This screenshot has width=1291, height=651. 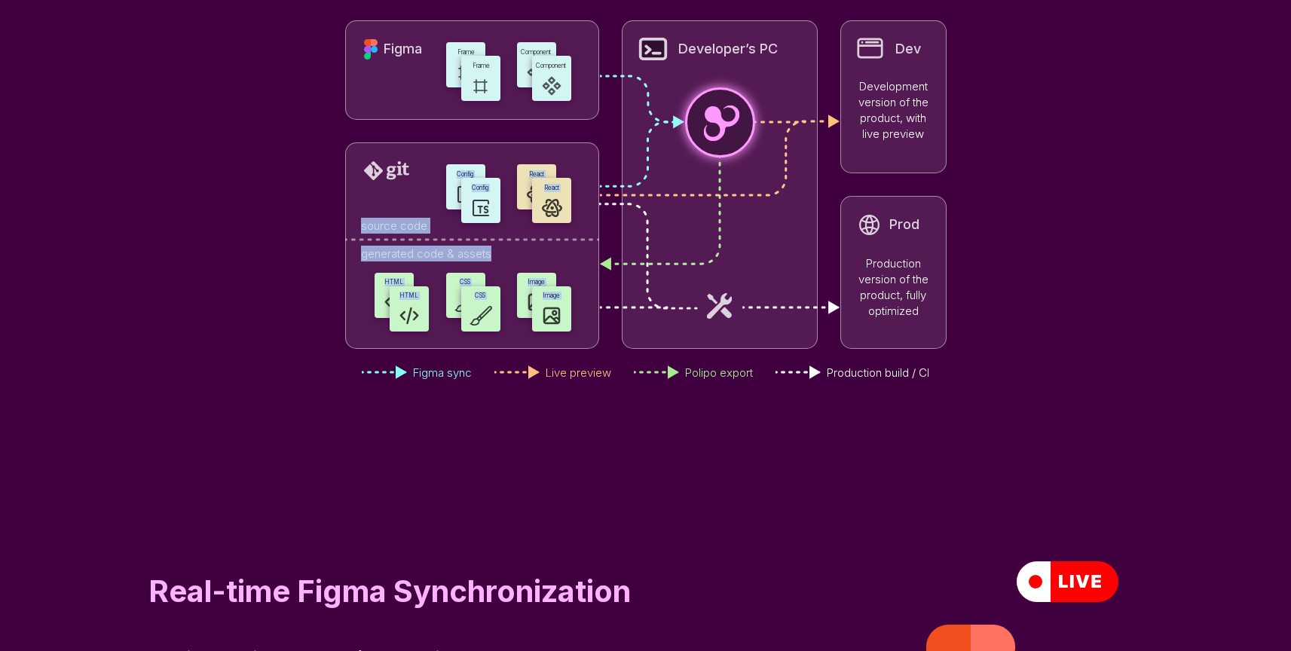 What do you see at coordinates (578, 372) in the screenshot?
I see `span: Live preview` at bounding box center [578, 372].